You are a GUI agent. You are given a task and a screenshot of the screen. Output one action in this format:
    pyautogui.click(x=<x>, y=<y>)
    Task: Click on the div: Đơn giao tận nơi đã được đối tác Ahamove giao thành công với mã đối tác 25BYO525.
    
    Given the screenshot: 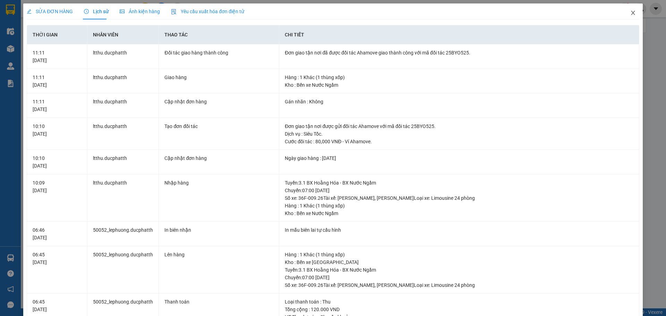 What is the action you would take?
    pyautogui.click(x=459, y=53)
    